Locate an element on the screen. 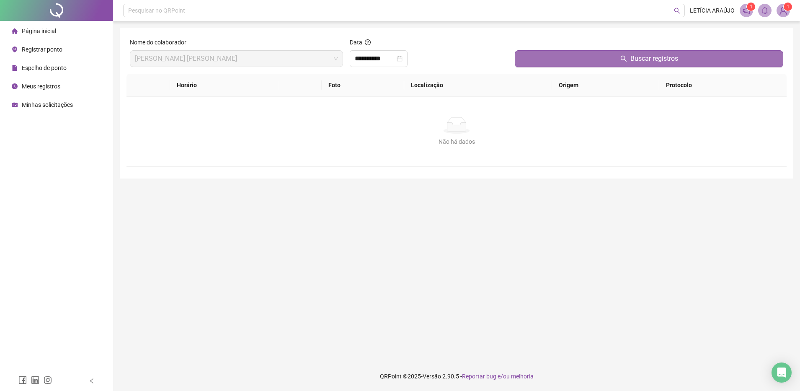 The image size is (800, 391). span: LETÍCIA DE OLIVEIRA ARAÚJO is located at coordinates (236, 59).